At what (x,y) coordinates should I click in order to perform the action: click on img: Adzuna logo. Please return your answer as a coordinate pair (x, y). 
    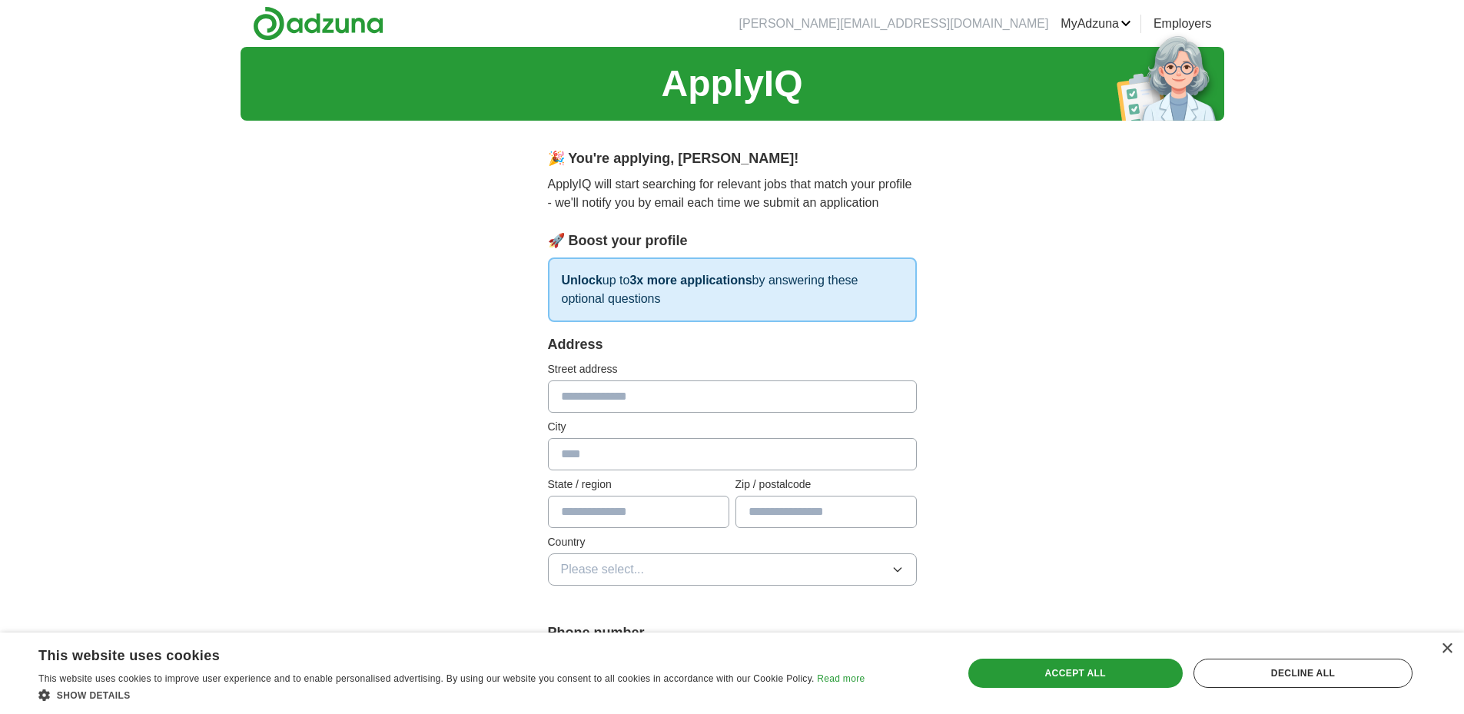
    Looking at the image, I should click on (318, 23).